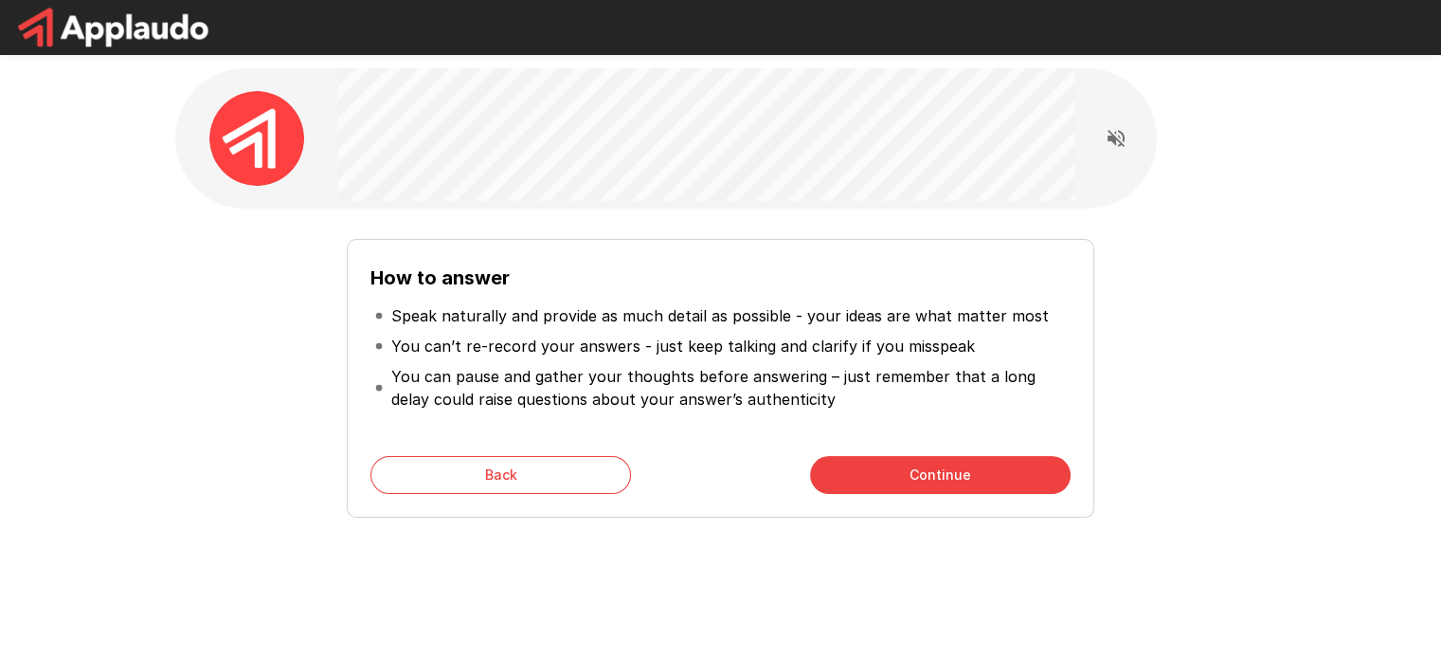 Image resolution: width=1441 pixels, height=659 pixels. I want to click on button: Continue, so click(940, 475).